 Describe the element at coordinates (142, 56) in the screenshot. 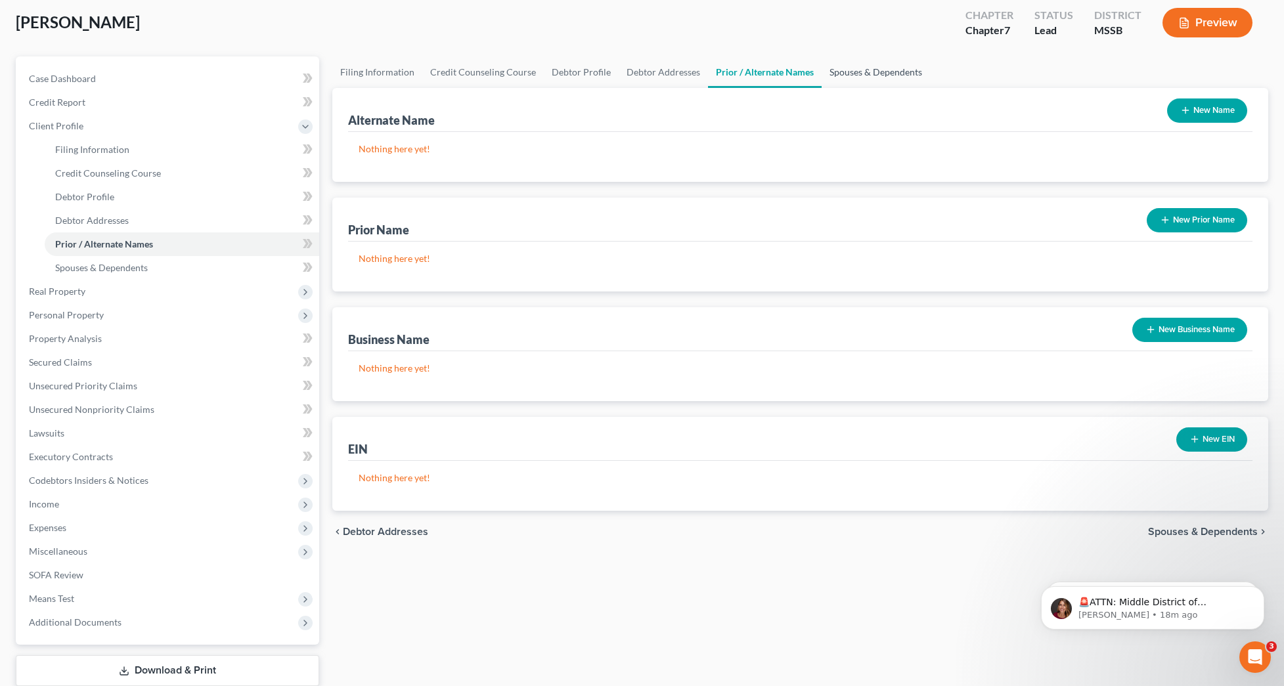

I see `p: Message from Katie, sent 18m ago` at that location.